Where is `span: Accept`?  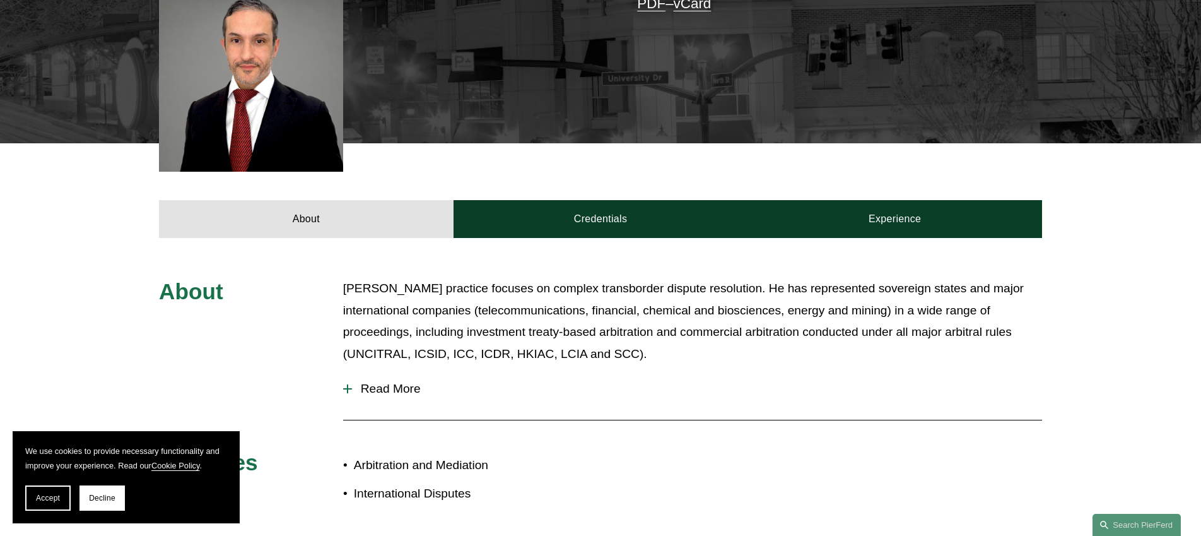
span: Accept is located at coordinates (48, 498).